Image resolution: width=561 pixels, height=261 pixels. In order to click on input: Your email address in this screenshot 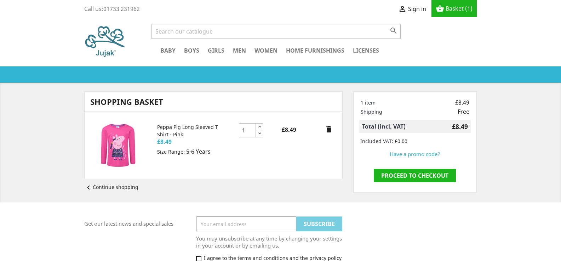, I will do `click(246, 224)`.